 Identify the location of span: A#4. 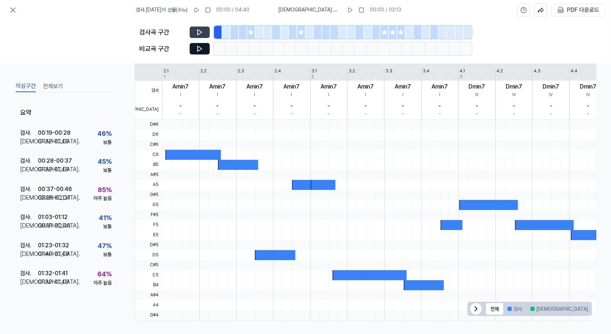
(149, 295).